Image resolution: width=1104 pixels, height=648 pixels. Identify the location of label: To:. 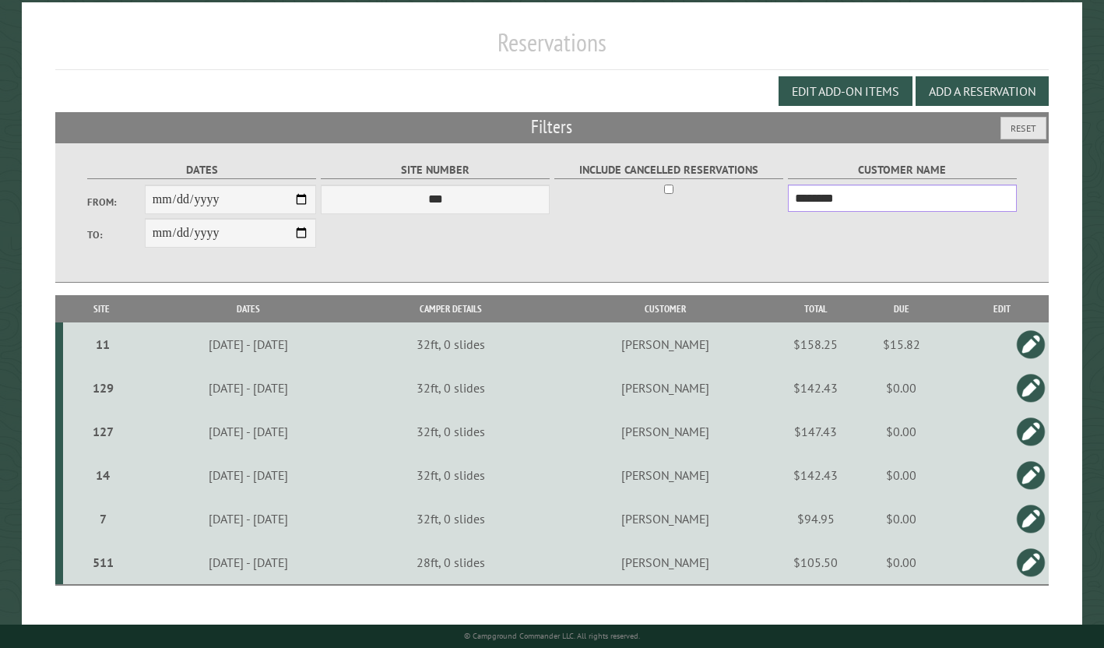
(115, 234).